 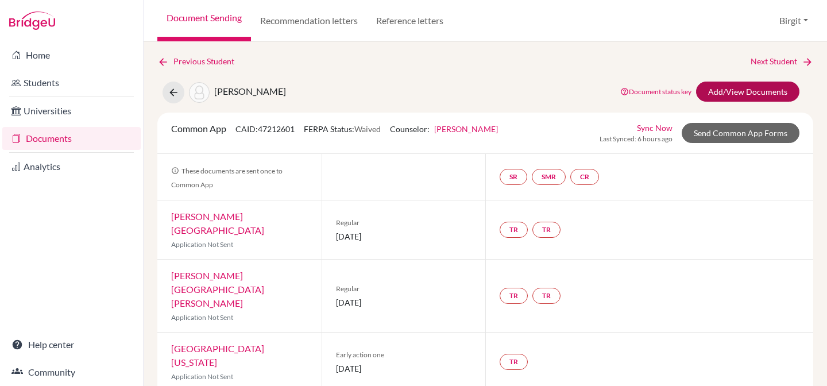 What do you see at coordinates (71, 138) in the screenshot?
I see `a: Documents` at bounding box center [71, 138].